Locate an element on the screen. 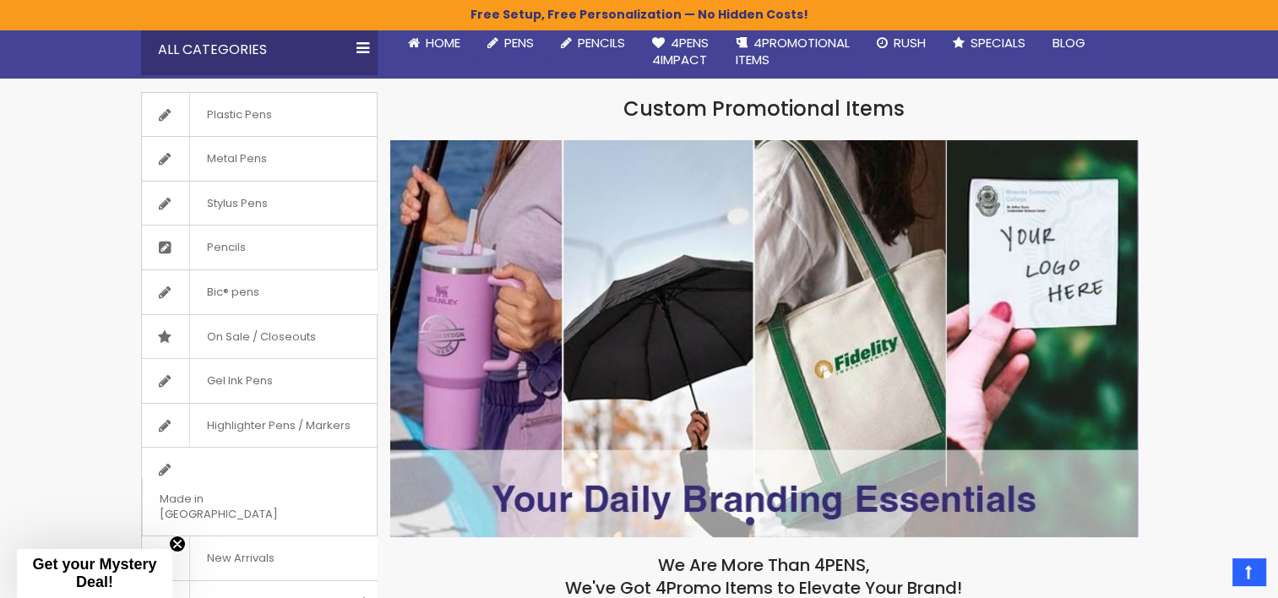 The image size is (1278, 598). a: New Arrivals is located at coordinates (259, 558).